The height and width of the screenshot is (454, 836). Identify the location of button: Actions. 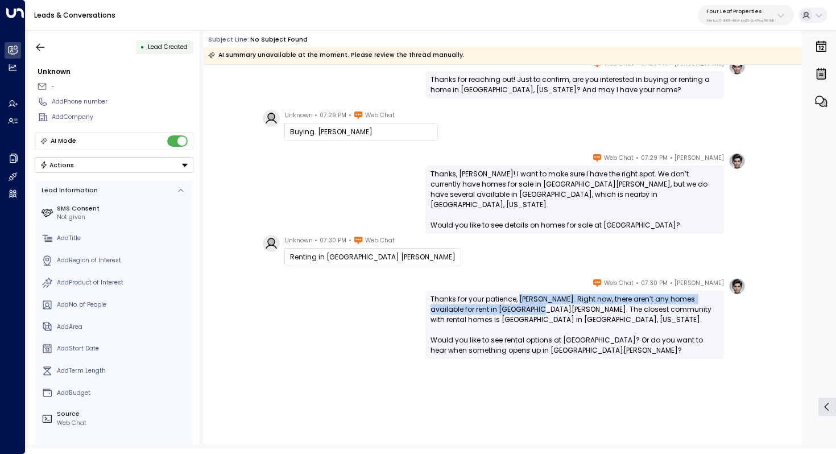
(114, 165).